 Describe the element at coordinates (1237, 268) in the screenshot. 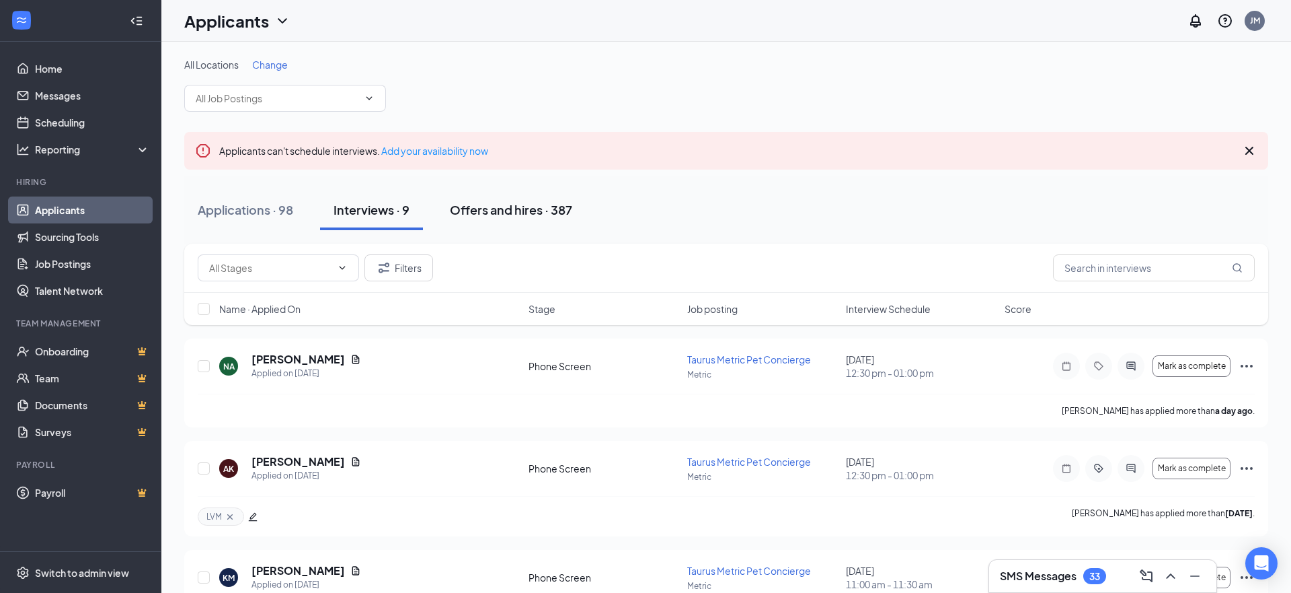

I see `svg: MagnifyingGlass` at that location.